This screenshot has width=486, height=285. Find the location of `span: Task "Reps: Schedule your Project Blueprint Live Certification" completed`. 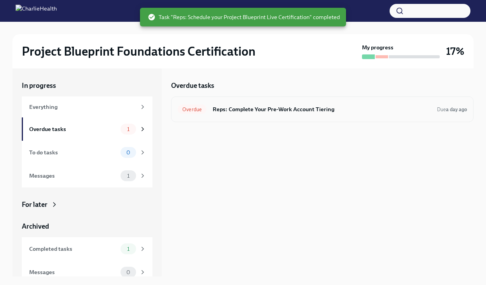

span: Task "Reps: Schedule your Project Blueprint Live Certification" completed is located at coordinates (244, 17).